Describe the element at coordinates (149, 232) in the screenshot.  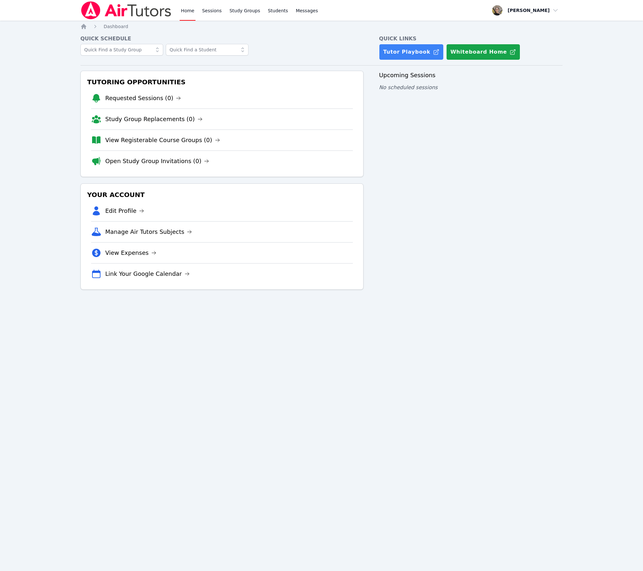
I see `a: Manage Air Tutors Subjects` at that location.